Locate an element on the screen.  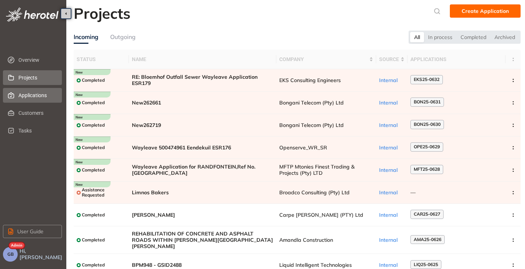
div: Incoming is located at coordinates (86, 37).